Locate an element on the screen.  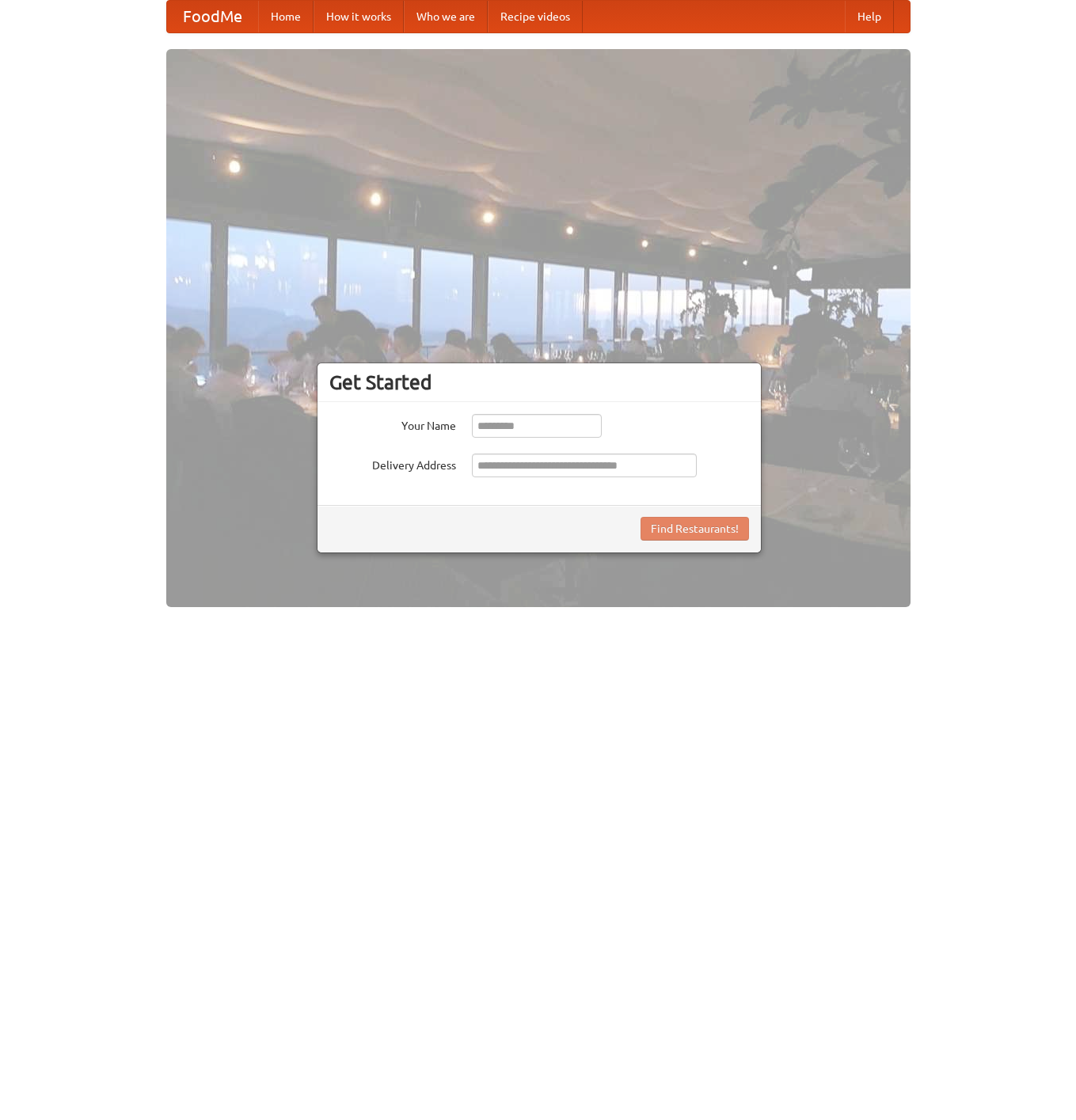
h3: Get Started is located at coordinates (539, 382).